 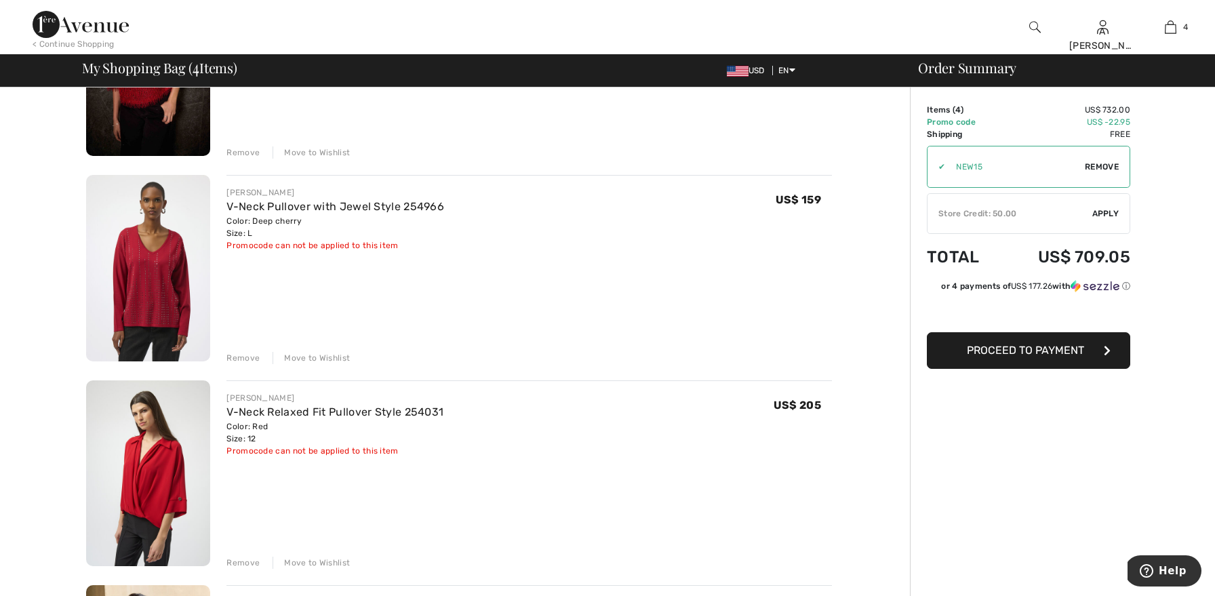 I want to click on div: Color: Deep cherry Size: L, so click(x=335, y=227).